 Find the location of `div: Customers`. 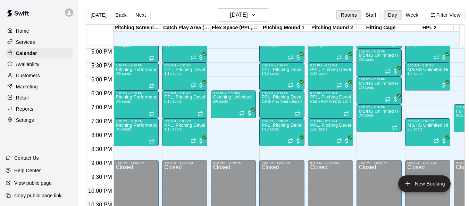

div: Customers is located at coordinates (39, 75).